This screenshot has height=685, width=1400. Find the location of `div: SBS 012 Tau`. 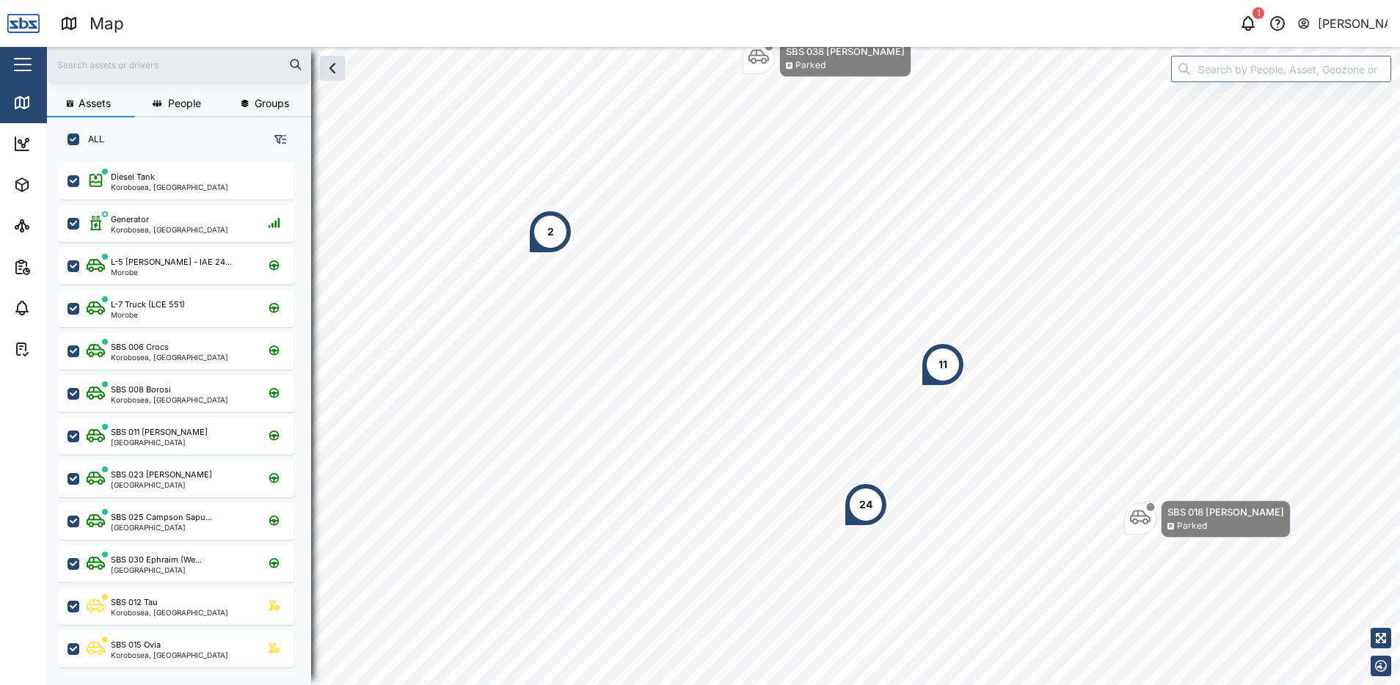

div: SBS 012 Tau is located at coordinates (134, 602).